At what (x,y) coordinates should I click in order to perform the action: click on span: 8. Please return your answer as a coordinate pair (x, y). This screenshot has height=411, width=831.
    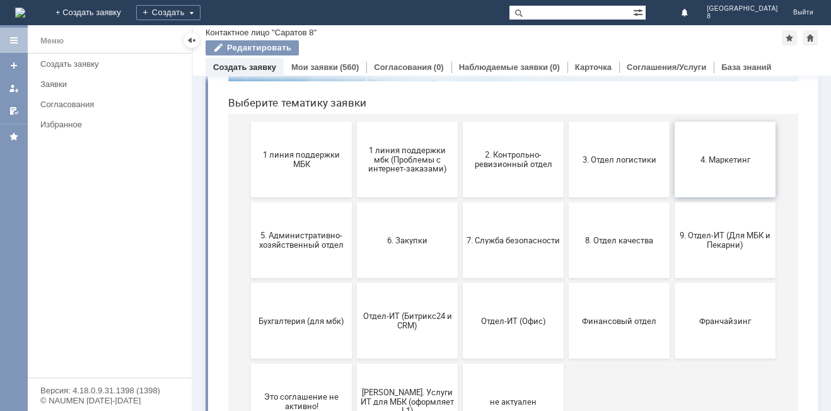
    Looking at the image, I should click on (743, 16).